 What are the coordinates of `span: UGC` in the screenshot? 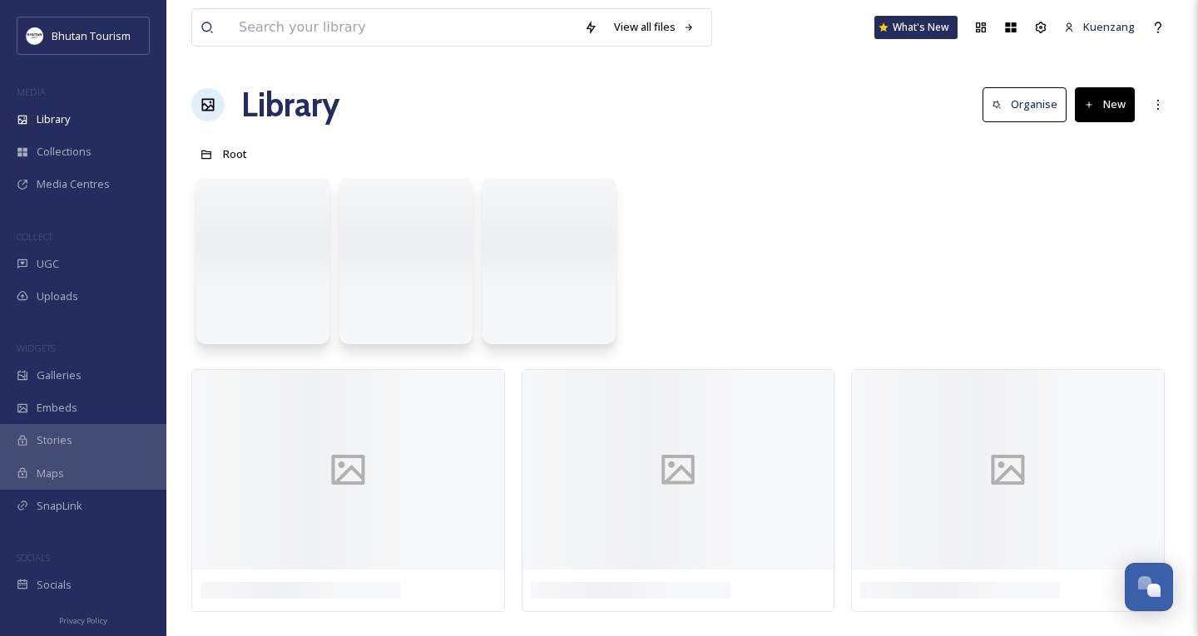 It's located at (47, 264).